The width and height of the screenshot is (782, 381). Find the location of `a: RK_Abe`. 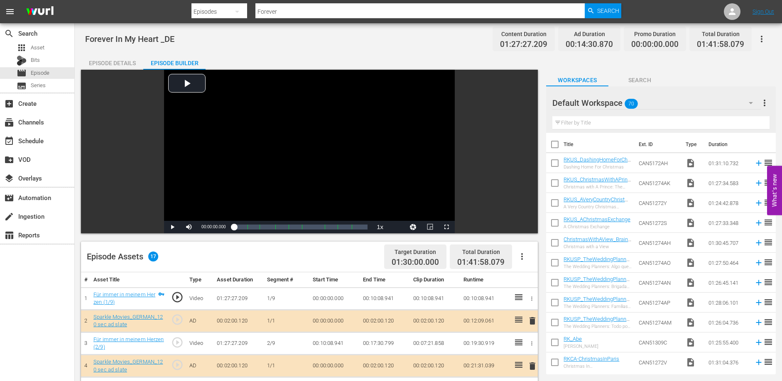

a: RK_Abe is located at coordinates (573, 339).